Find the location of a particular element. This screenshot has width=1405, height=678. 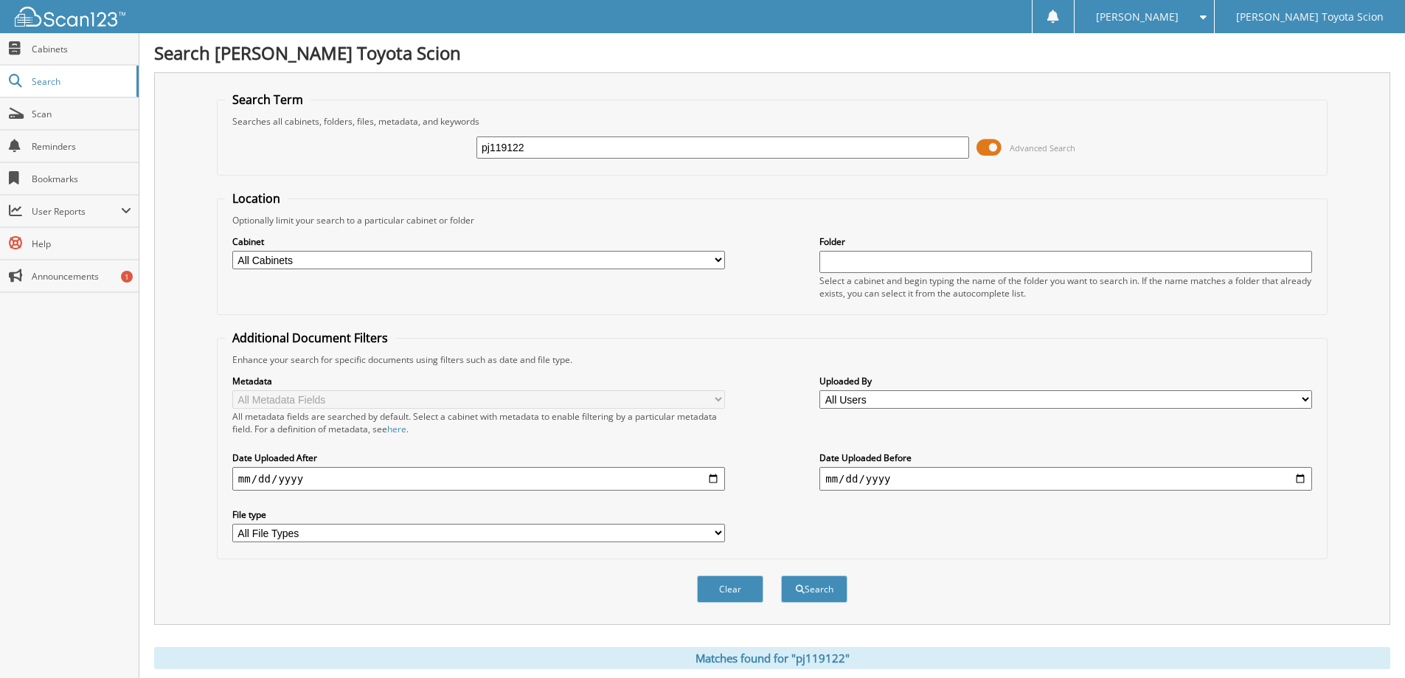

span: Search is located at coordinates (80, 81).